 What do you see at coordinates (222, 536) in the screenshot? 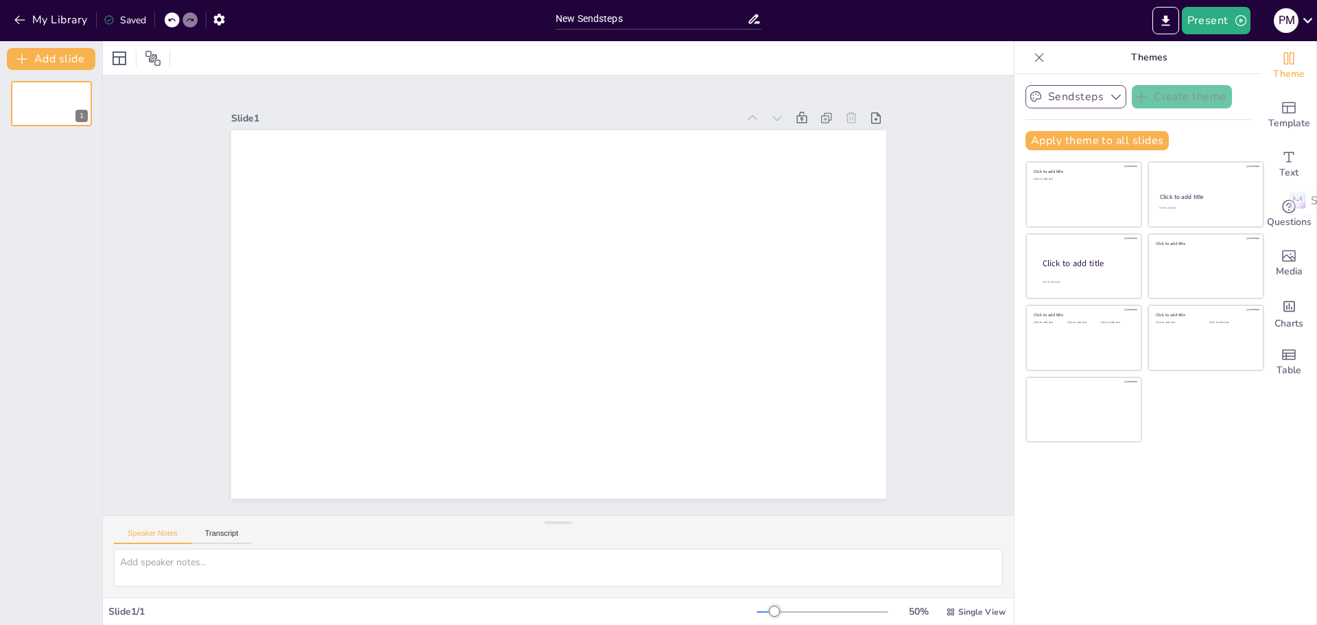
I see `button: Transcript` at bounding box center [222, 536].